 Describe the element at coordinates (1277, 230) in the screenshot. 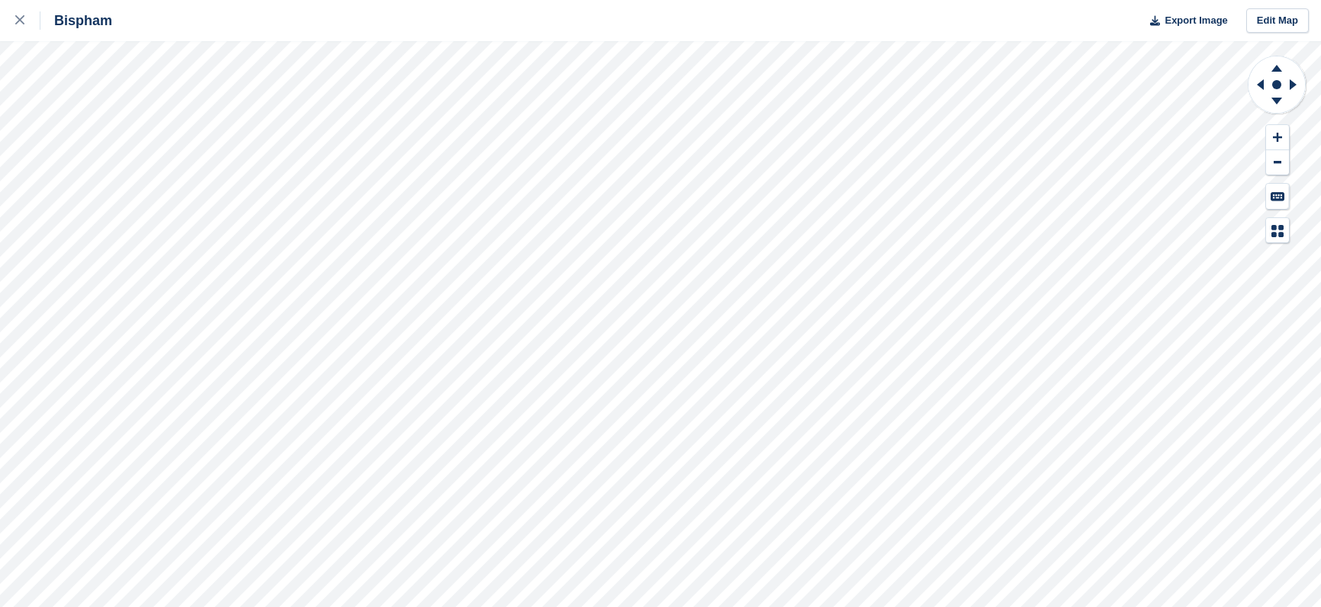

I see `button: Map Legend` at that location.